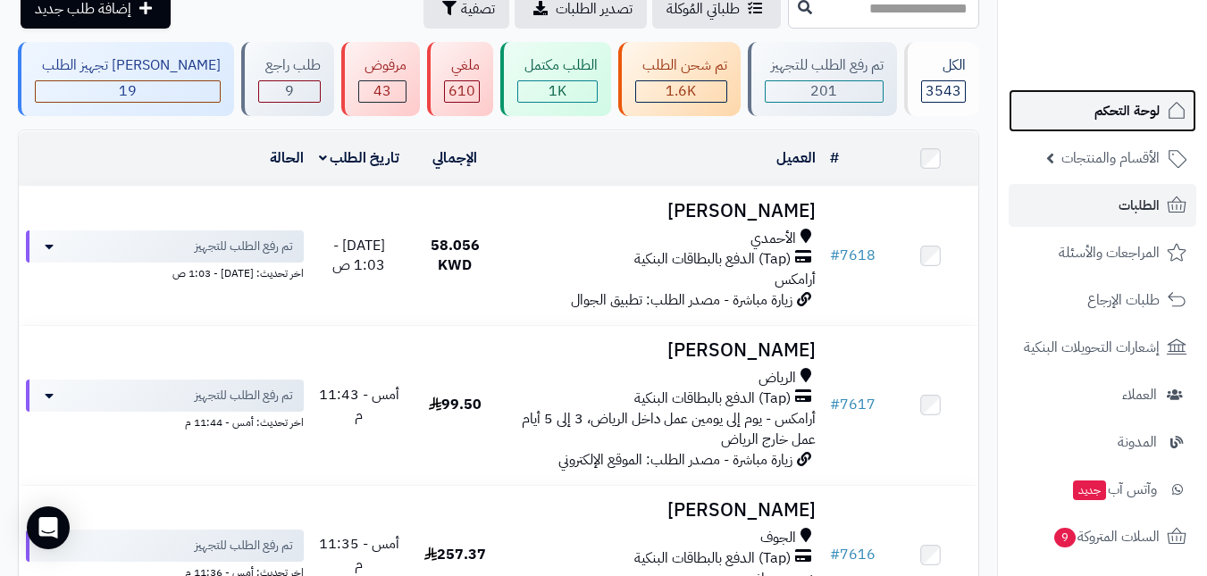 This screenshot has width=1207, height=576. Describe the element at coordinates (48, 528) in the screenshot. I see `div: Open Intercom Messenger` at that location.